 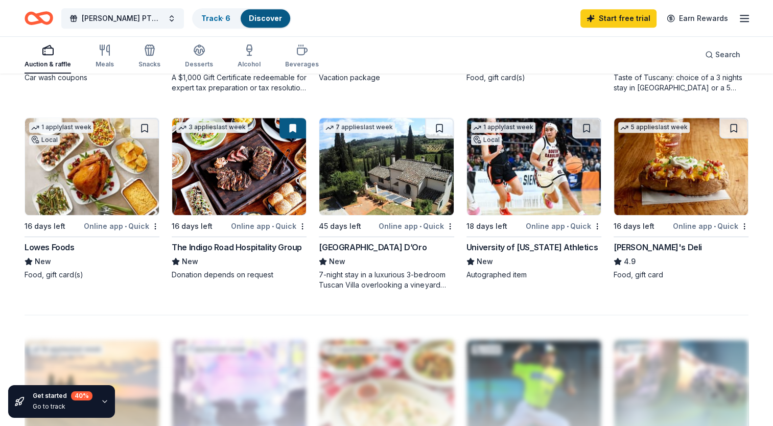 What do you see at coordinates (487, 226) in the screenshot?
I see `div: 18 days left` at bounding box center [487, 226].